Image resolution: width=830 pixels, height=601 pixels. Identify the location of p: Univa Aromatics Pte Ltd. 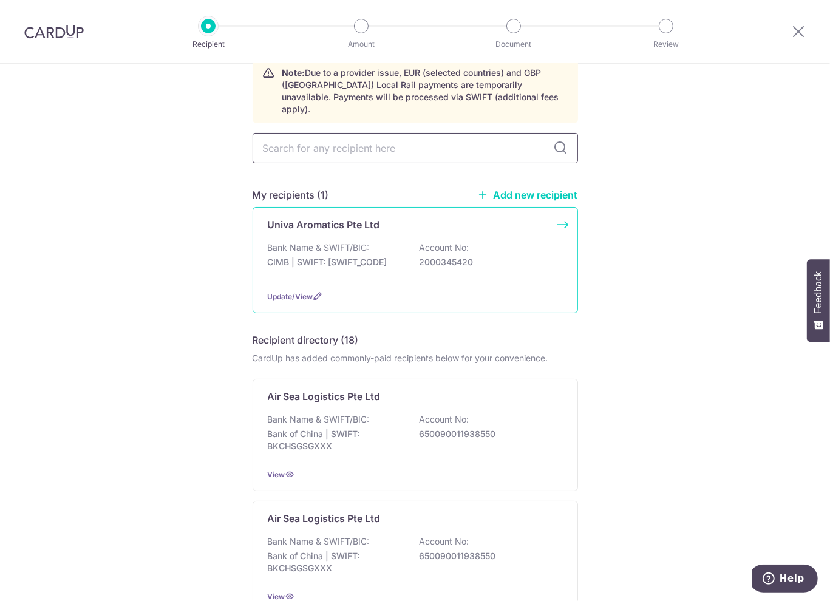
(324, 225).